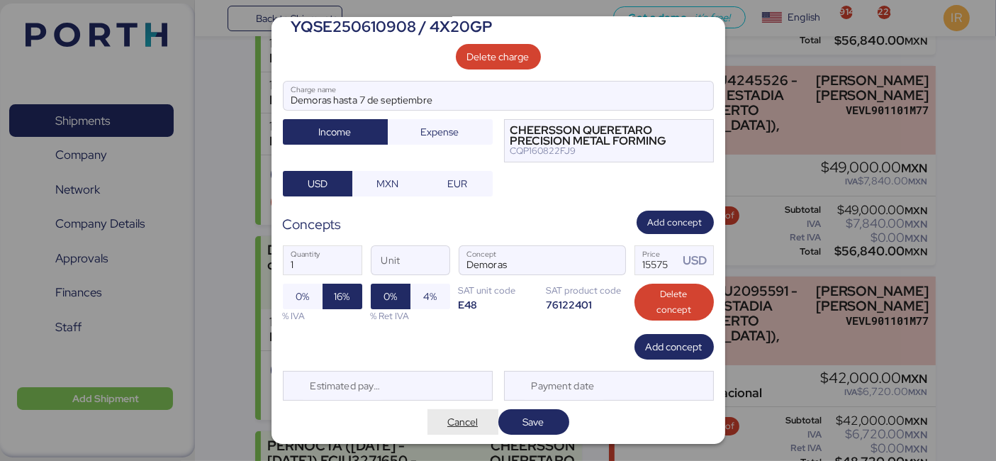  What do you see at coordinates (498, 290) in the screenshot?
I see `div: SAT unit code` at bounding box center [498, 290].